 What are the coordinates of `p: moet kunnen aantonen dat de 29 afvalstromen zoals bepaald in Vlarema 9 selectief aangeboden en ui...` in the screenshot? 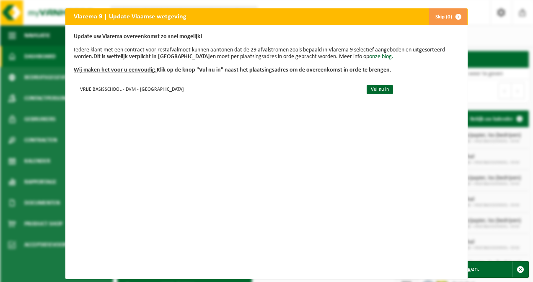 It's located at (266, 54).